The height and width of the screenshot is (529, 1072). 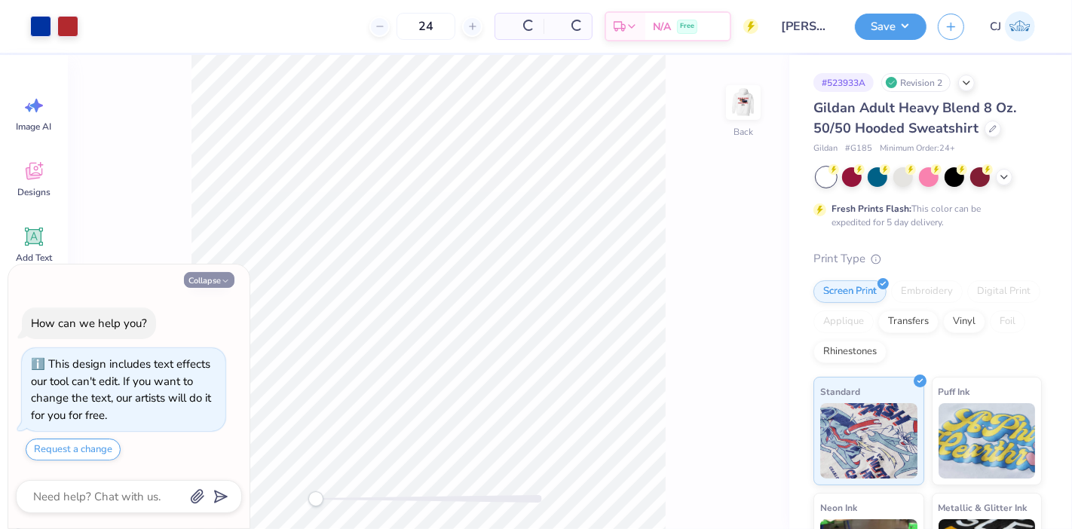 What do you see at coordinates (687, 26) in the screenshot?
I see `span: Free` at bounding box center [687, 26].